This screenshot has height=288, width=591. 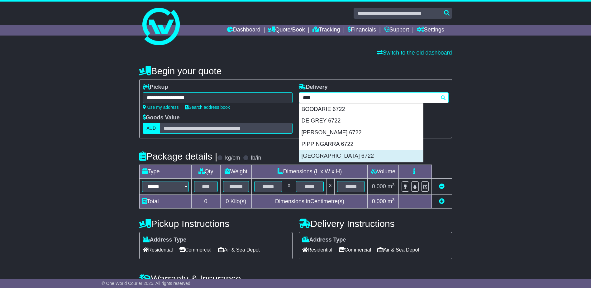 What do you see at coordinates (146, 283) in the screenshot?
I see `span: © One World Courier 2025. All rights reserved.` at bounding box center [146, 283].